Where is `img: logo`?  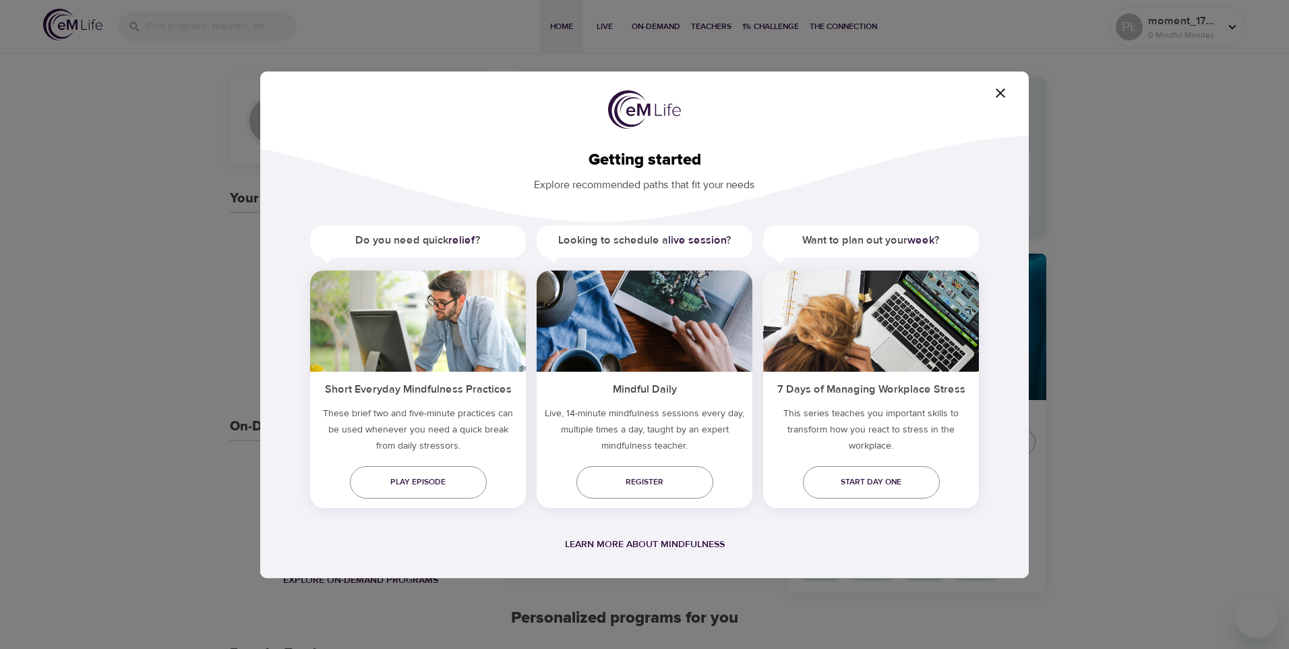
img: logo is located at coordinates (645, 110).